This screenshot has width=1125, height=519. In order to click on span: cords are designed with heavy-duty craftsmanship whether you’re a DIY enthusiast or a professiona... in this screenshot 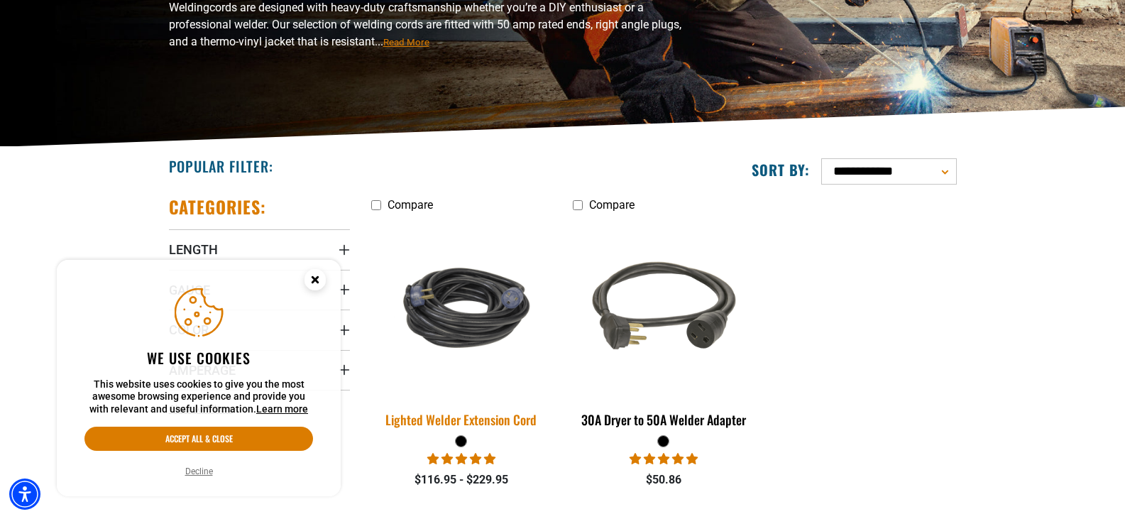, I will do `click(425, 24)`.